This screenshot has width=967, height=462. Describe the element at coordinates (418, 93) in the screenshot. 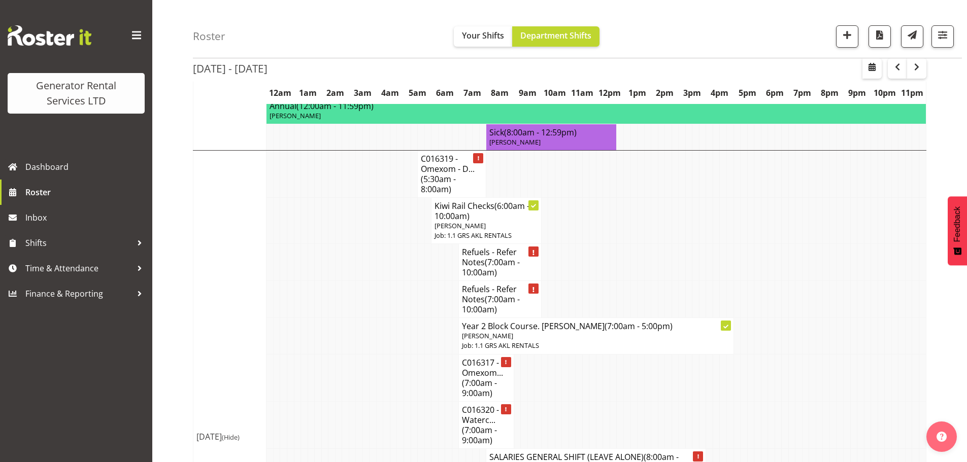

I see `th: 5am` at that location.